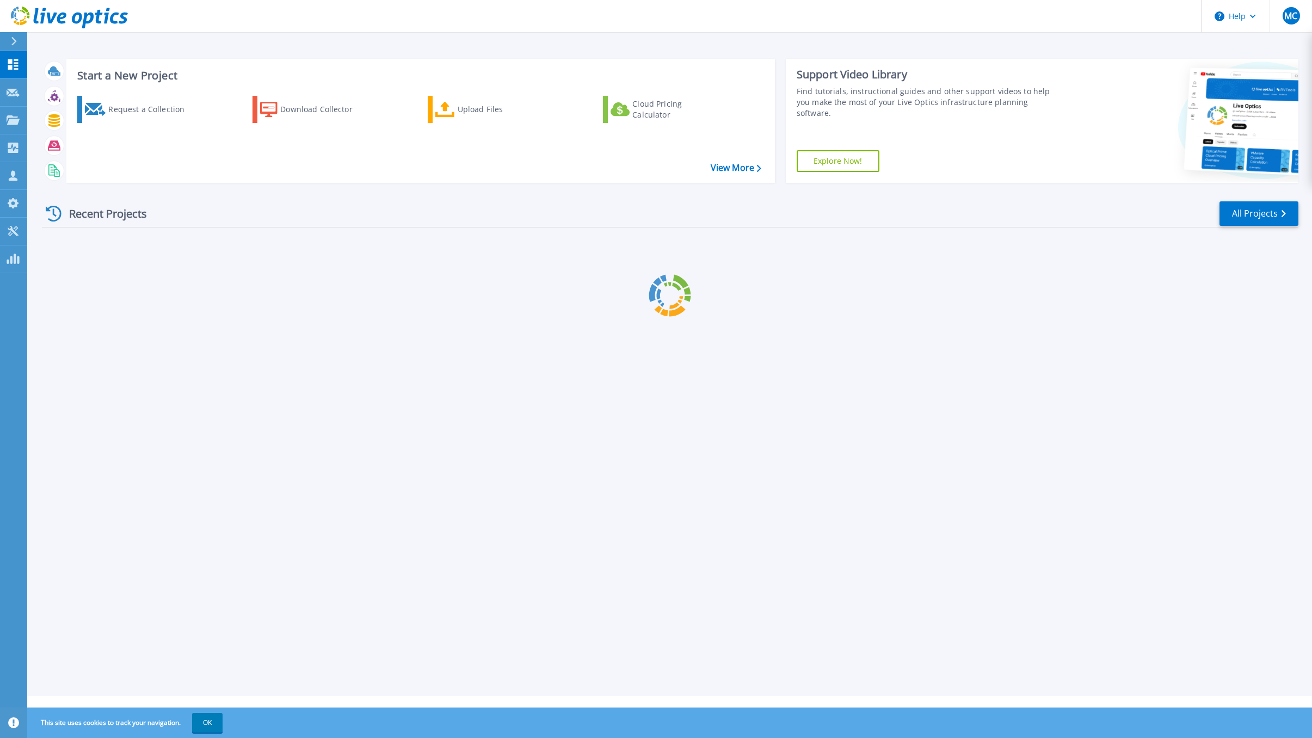 The height and width of the screenshot is (738, 1312). Describe the element at coordinates (488, 109) in the screenshot. I see `a: Upload Files` at that location.